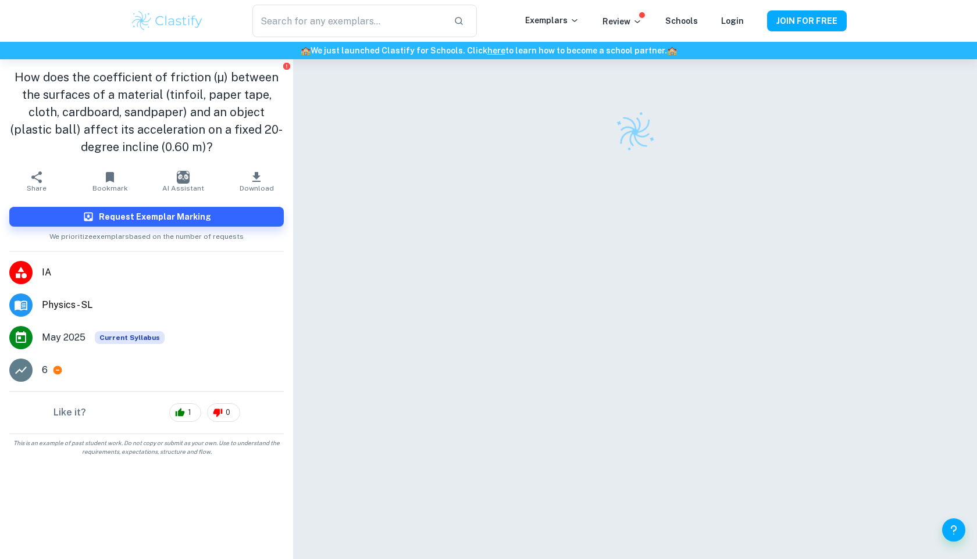 Image resolution: width=977 pixels, height=559 pixels. What do you see at coordinates (37, 188) in the screenshot?
I see `span: Share` at bounding box center [37, 188].